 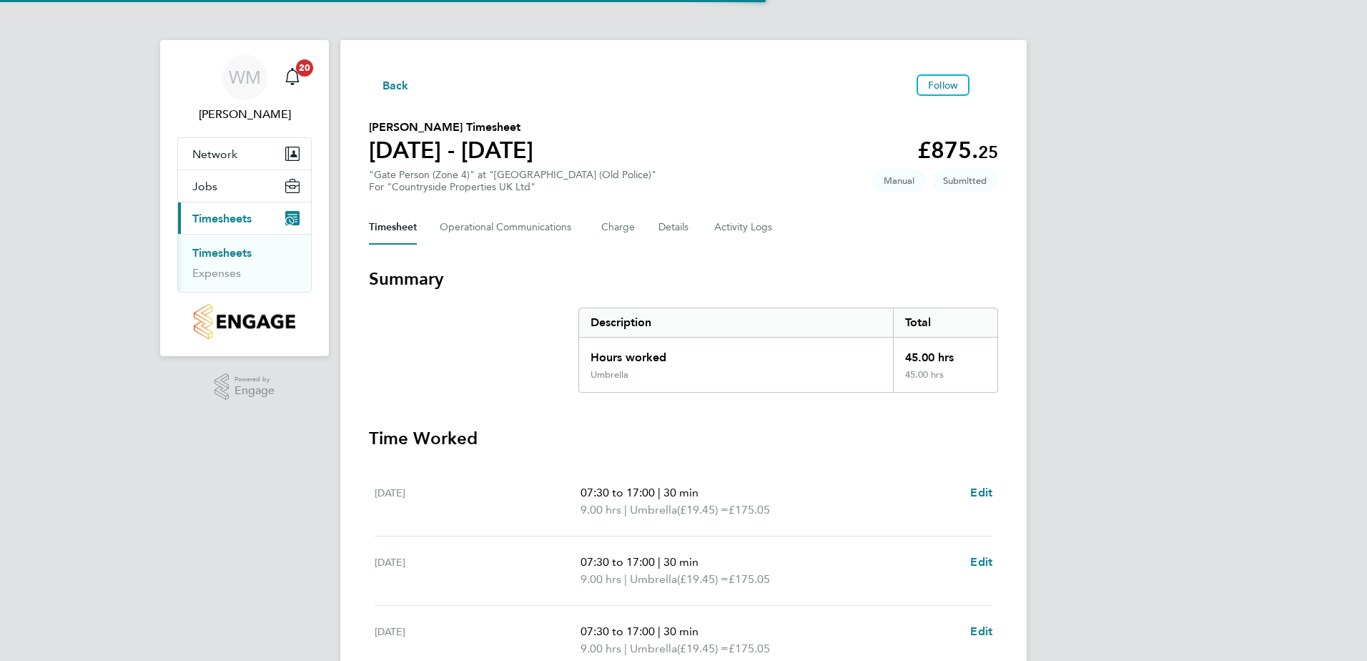 I want to click on span: Jobs, so click(x=205, y=186).